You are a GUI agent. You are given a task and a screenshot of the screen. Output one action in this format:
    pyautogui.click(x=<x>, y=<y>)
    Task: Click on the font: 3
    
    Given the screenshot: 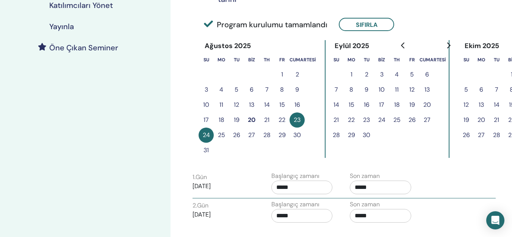 What is the action you would take?
    pyautogui.click(x=206, y=89)
    